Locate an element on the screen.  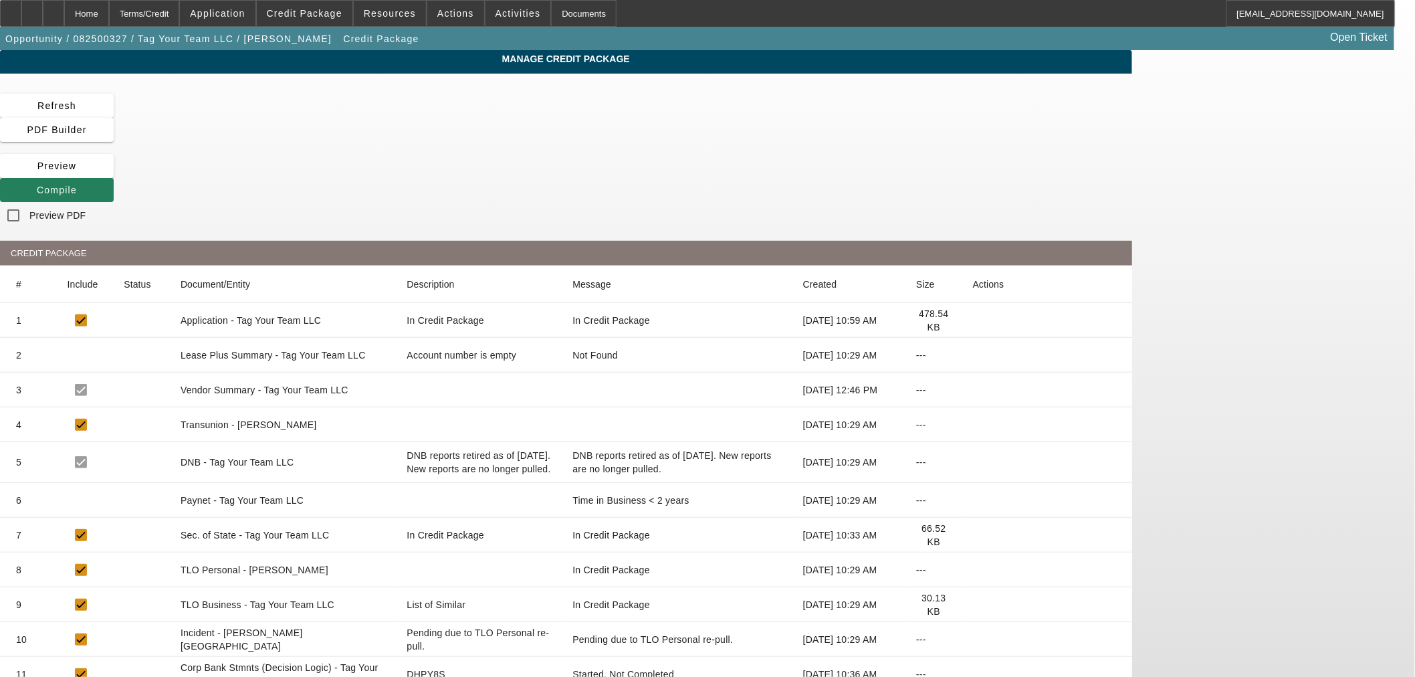
label: Preview PDF is located at coordinates (56, 215).